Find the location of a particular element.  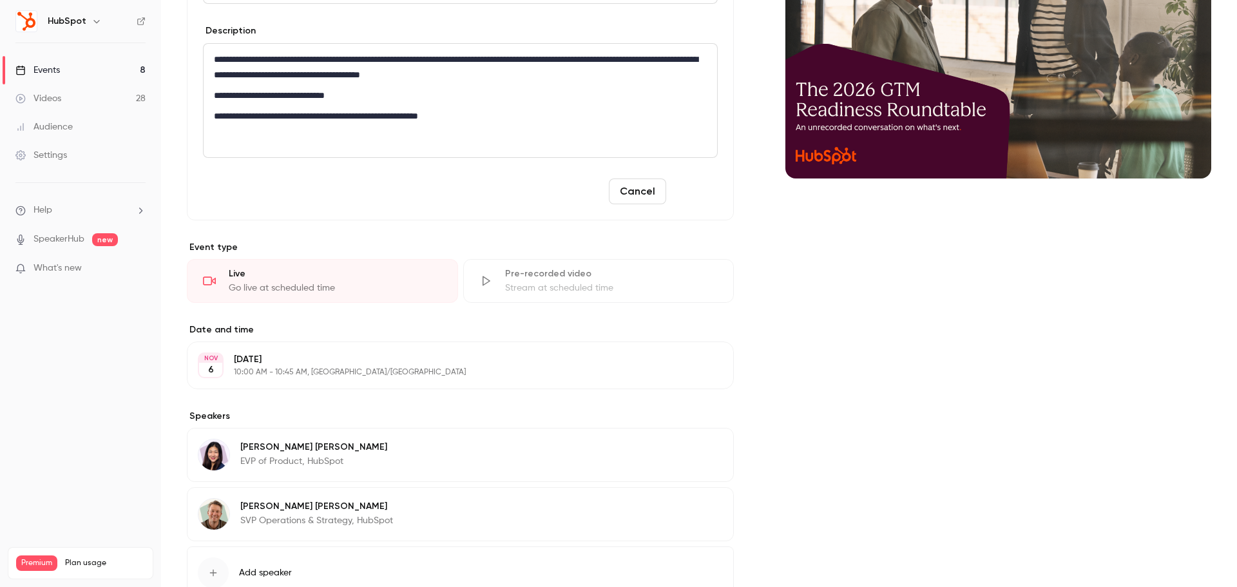

div: NOV is located at coordinates (211, 358).